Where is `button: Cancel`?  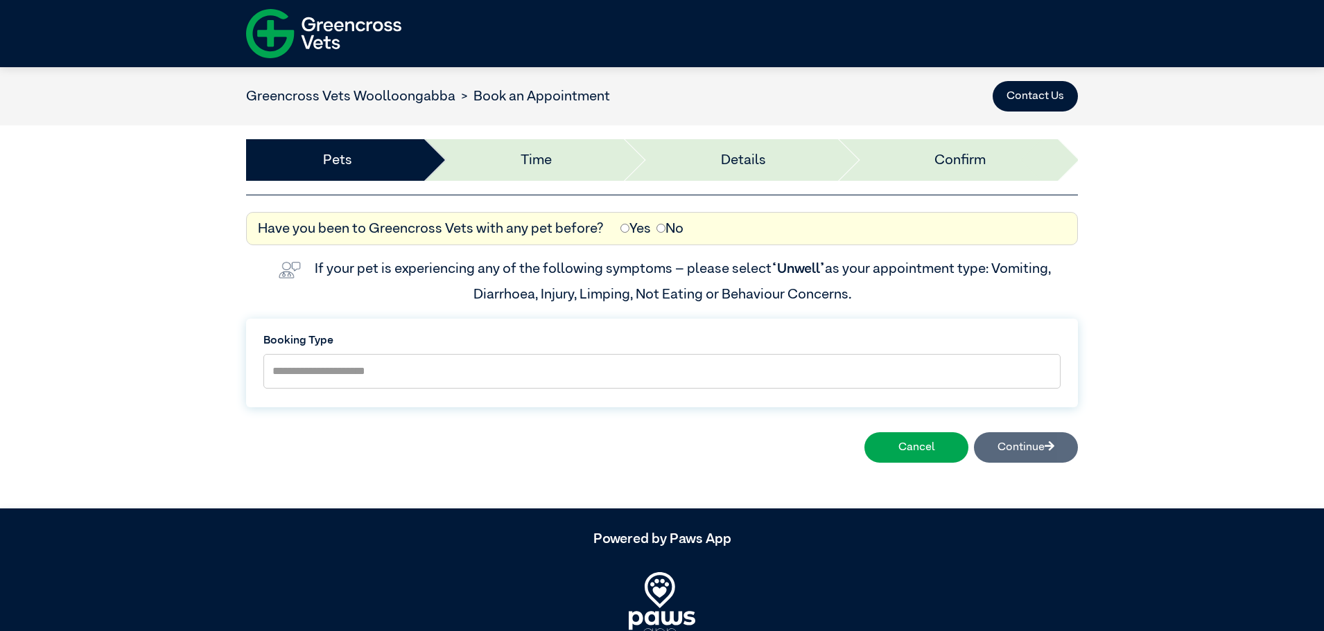
button: Cancel is located at coordinates (916, 448).